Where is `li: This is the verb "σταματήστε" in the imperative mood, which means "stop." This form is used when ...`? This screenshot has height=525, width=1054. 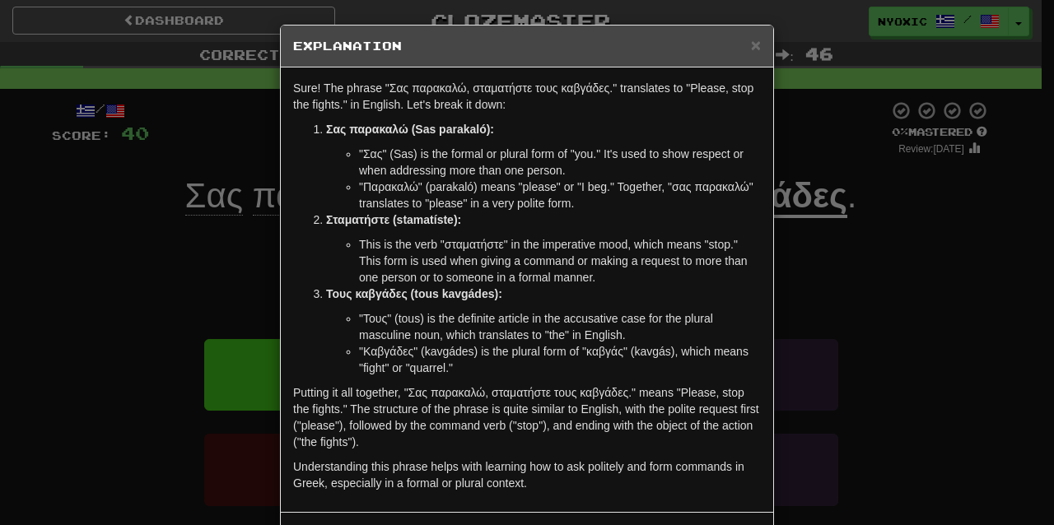 li: This is the verb "σταματήστε" in the imperative mood, which means "stop." This form is used when ... is located at coordinates (560, 261).